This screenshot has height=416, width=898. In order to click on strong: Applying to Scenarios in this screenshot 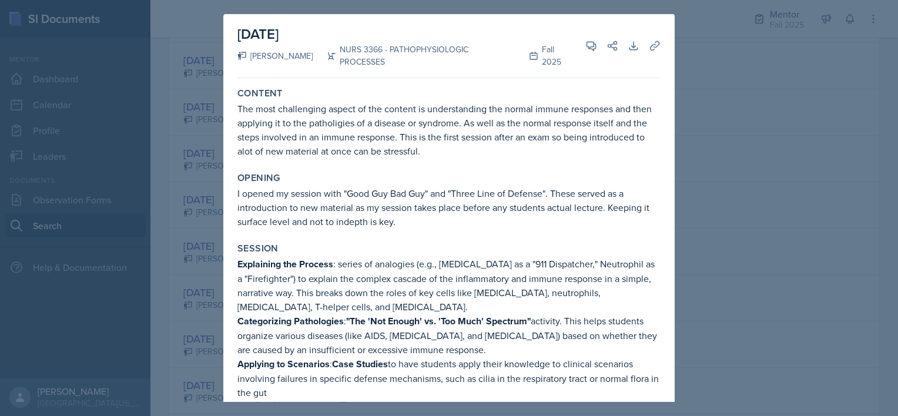, I will do `click(283, 364)`.